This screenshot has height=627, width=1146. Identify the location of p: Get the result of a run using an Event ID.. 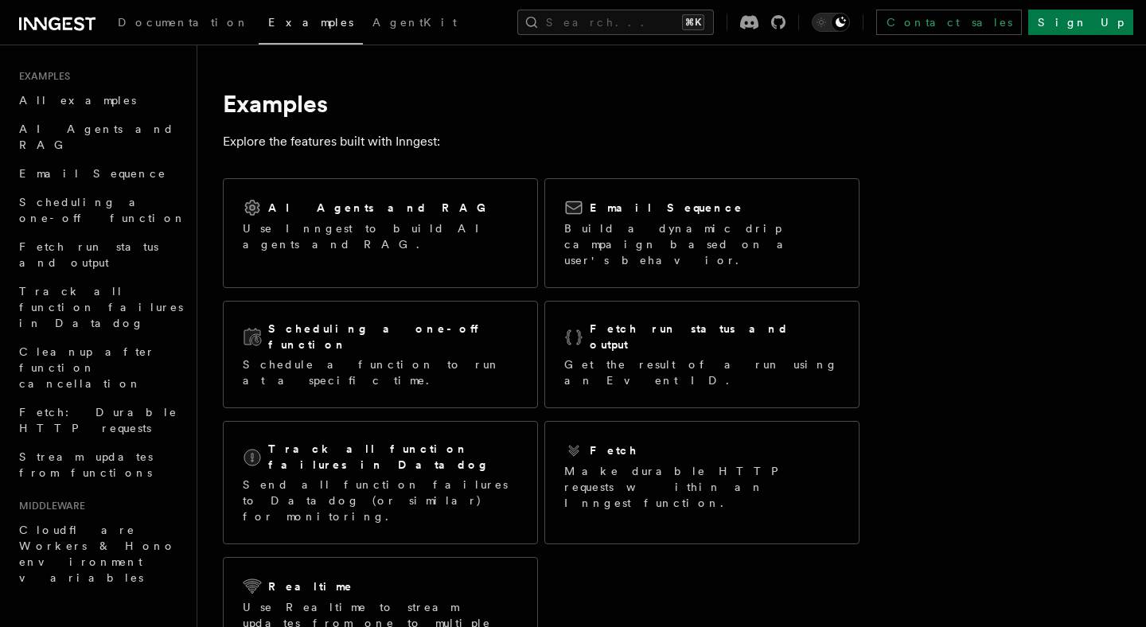
(702, 372).